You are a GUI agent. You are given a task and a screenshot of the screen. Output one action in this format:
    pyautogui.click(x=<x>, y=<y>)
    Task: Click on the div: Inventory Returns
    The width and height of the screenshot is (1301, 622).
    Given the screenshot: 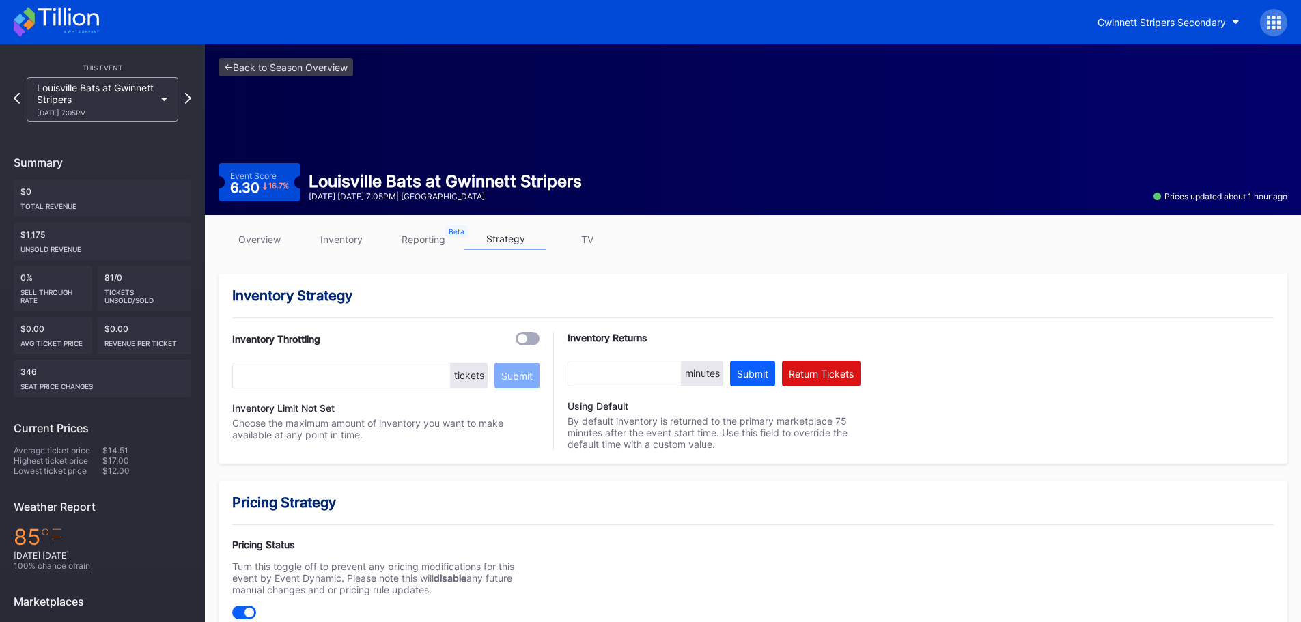 What is the action you would take?
    pyautogui.click(x=714, y=337)
    